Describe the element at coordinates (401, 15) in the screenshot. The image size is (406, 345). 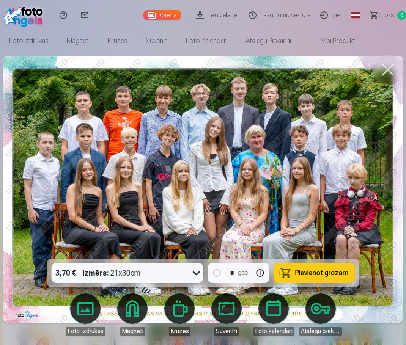
I see `span: 0` at that location.